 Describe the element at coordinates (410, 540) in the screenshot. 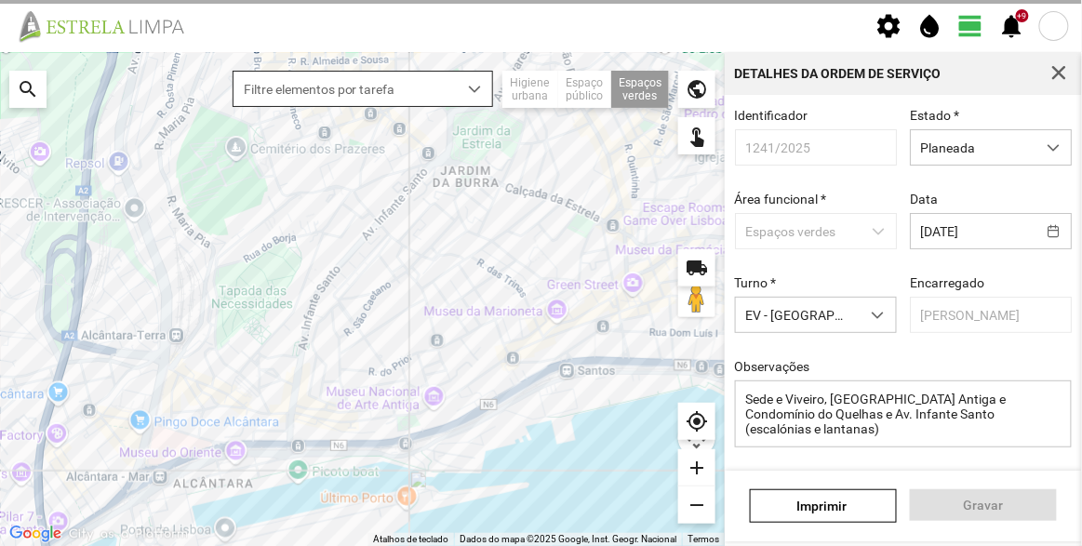

I see `button: Atalhos de teclado` at that location.